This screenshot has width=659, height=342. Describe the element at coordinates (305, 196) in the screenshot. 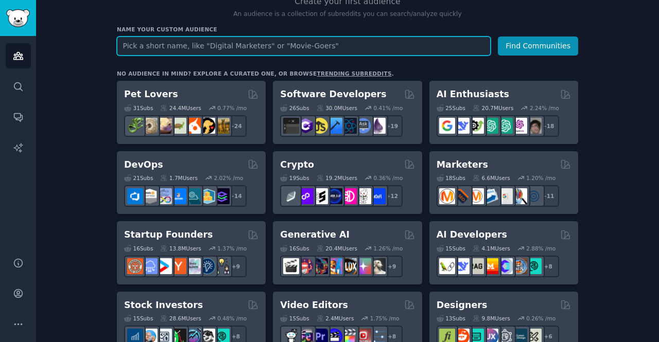

I see `img: 0xPolygon` at that location.